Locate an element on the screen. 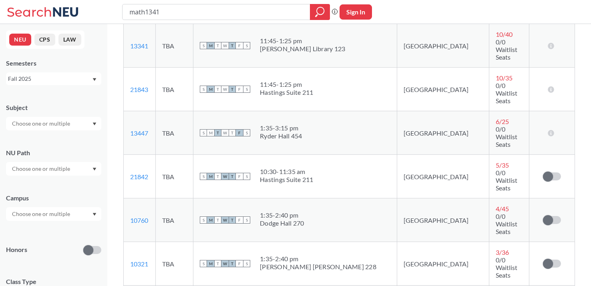 The height and width of the screenshot is (286, 591). a: 10321 is located at coordinates (139, 264).